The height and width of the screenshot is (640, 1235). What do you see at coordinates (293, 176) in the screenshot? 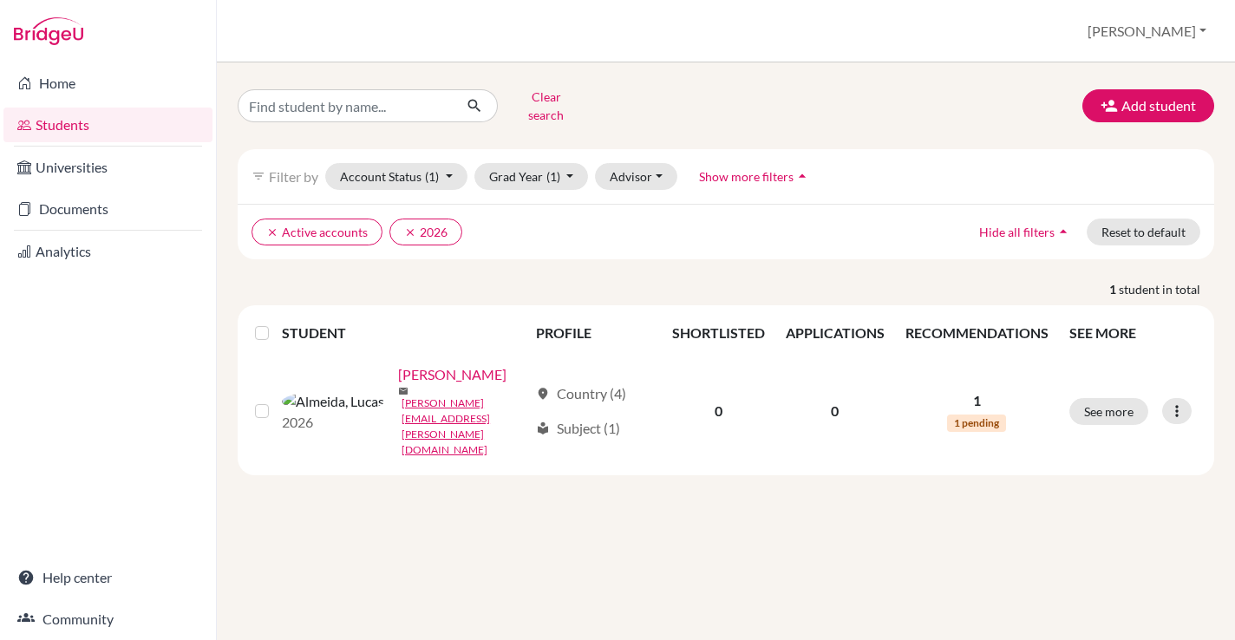
I see `span: Filter by` at bounding box center [293, 176].